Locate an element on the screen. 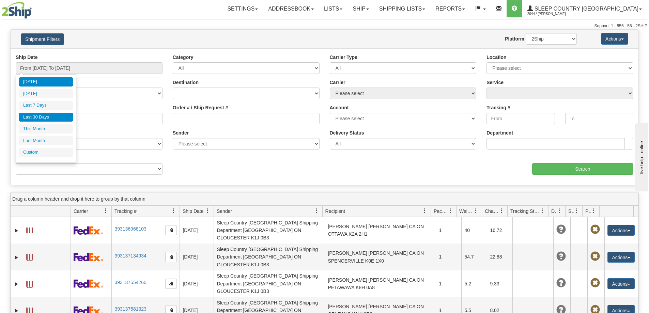  td: 54.7 is located at coordinates (474, 257).